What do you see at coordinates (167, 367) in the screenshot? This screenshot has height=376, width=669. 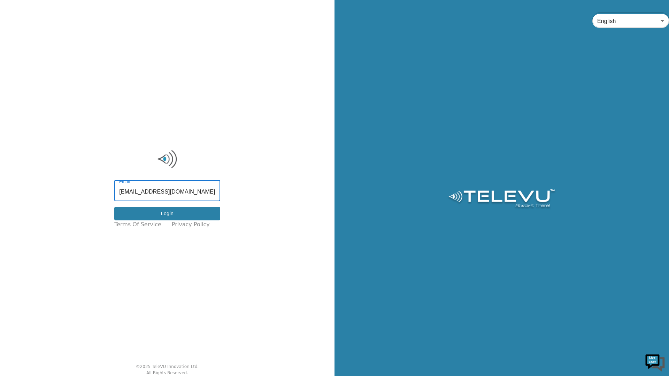 I see `div: © 2025 TeleVU Innovation Ltd.` at bounding box center [167, 367].